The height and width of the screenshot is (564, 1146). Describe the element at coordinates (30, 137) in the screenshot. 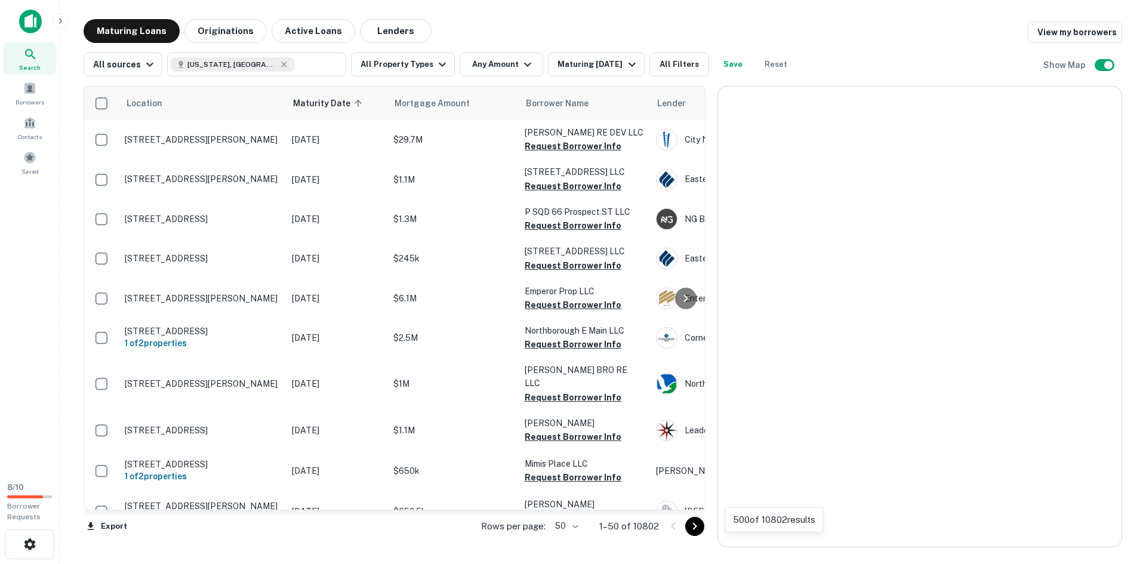

I see `span: Contacts` at that location.